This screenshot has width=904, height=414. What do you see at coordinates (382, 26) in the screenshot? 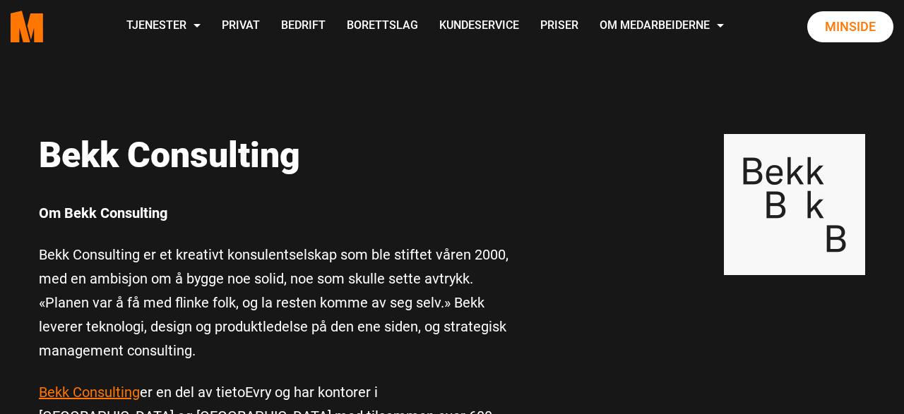
I see `a: Borettslag` at bounding box center [382, 26].